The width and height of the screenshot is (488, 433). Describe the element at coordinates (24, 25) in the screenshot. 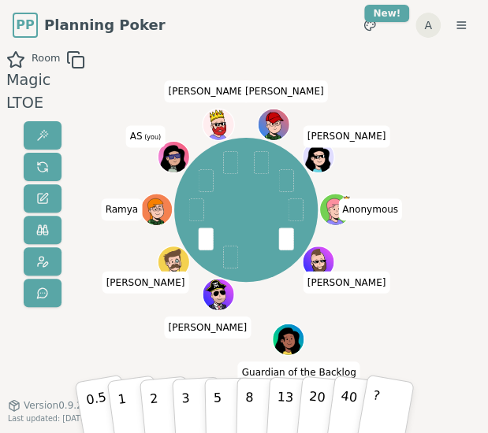

I see `span: PP` at that location.